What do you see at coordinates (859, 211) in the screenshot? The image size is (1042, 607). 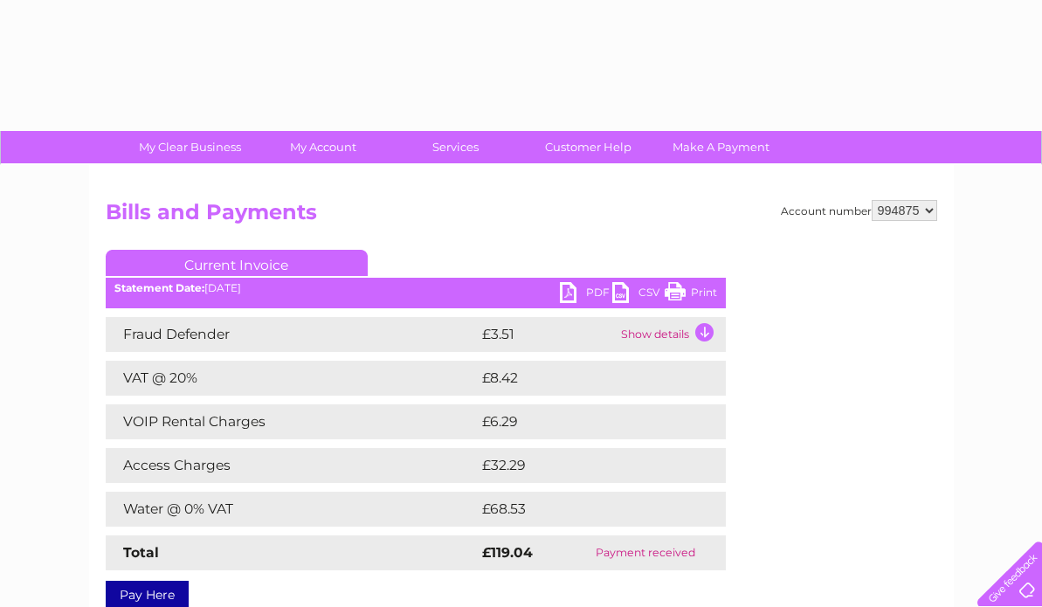 I see `div: Account number` at bounding box center [859, 211].